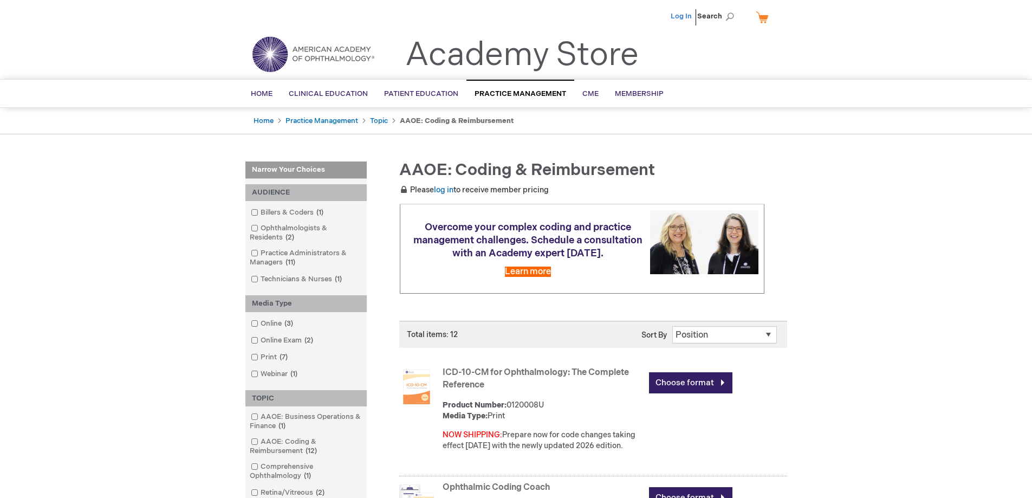 This screenshot has height=498, width=1032. Describe the element at coordinates (718, 16) in the screenshot. I see `span: Search` at that location.